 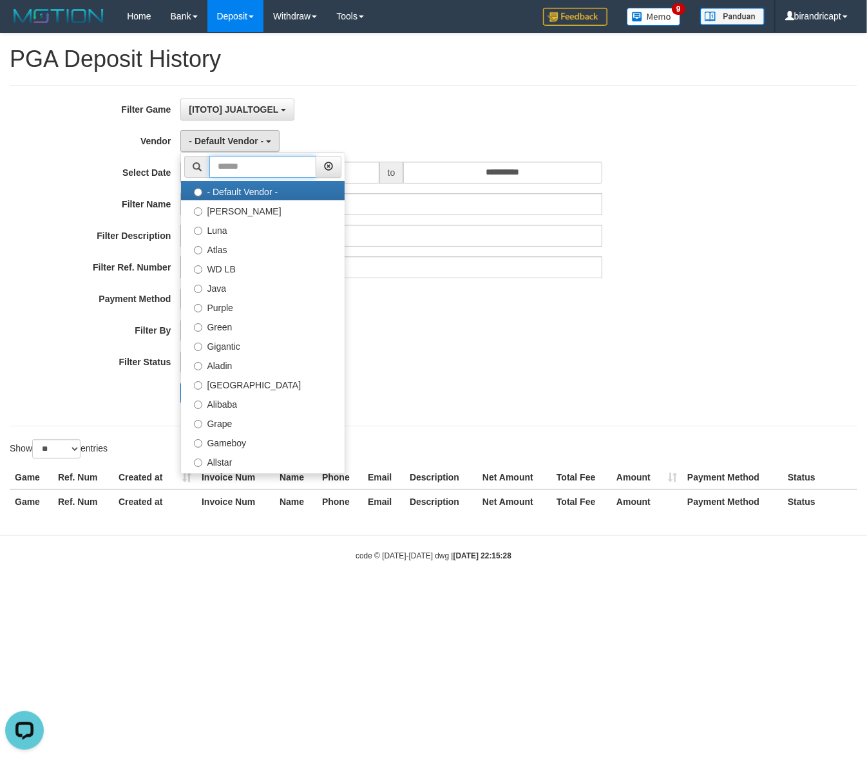 I want to click on input: Atlas, so click(x=198, y=250).